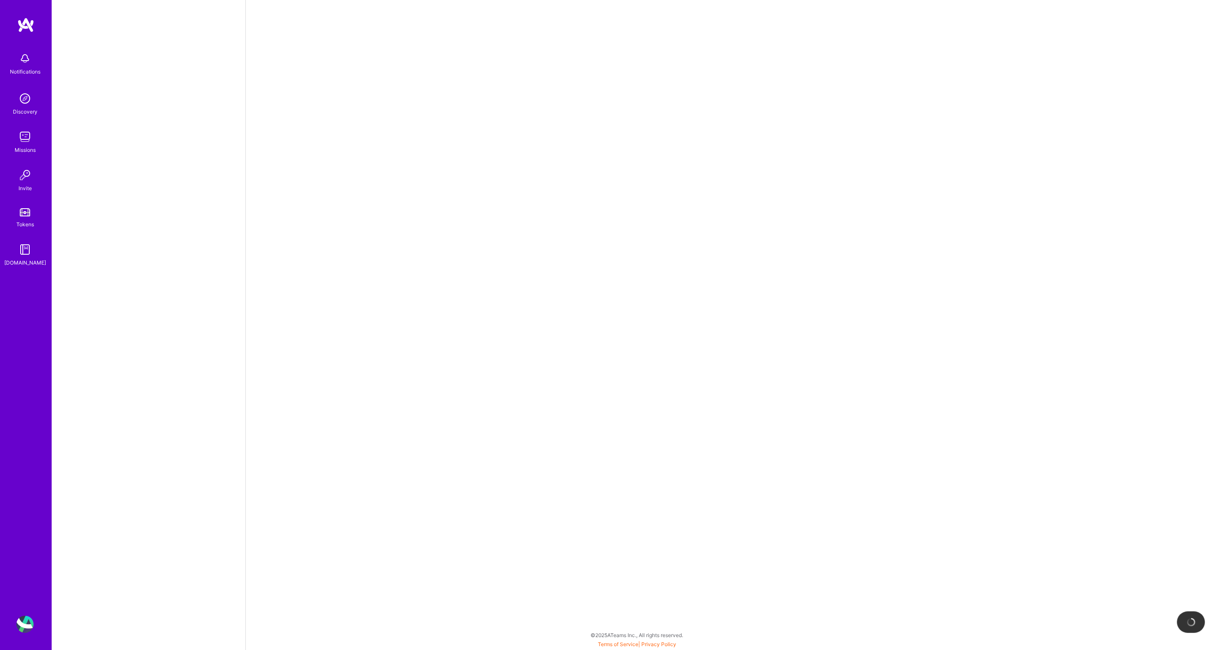  I want to click on img: guide book, so click(25, 250).